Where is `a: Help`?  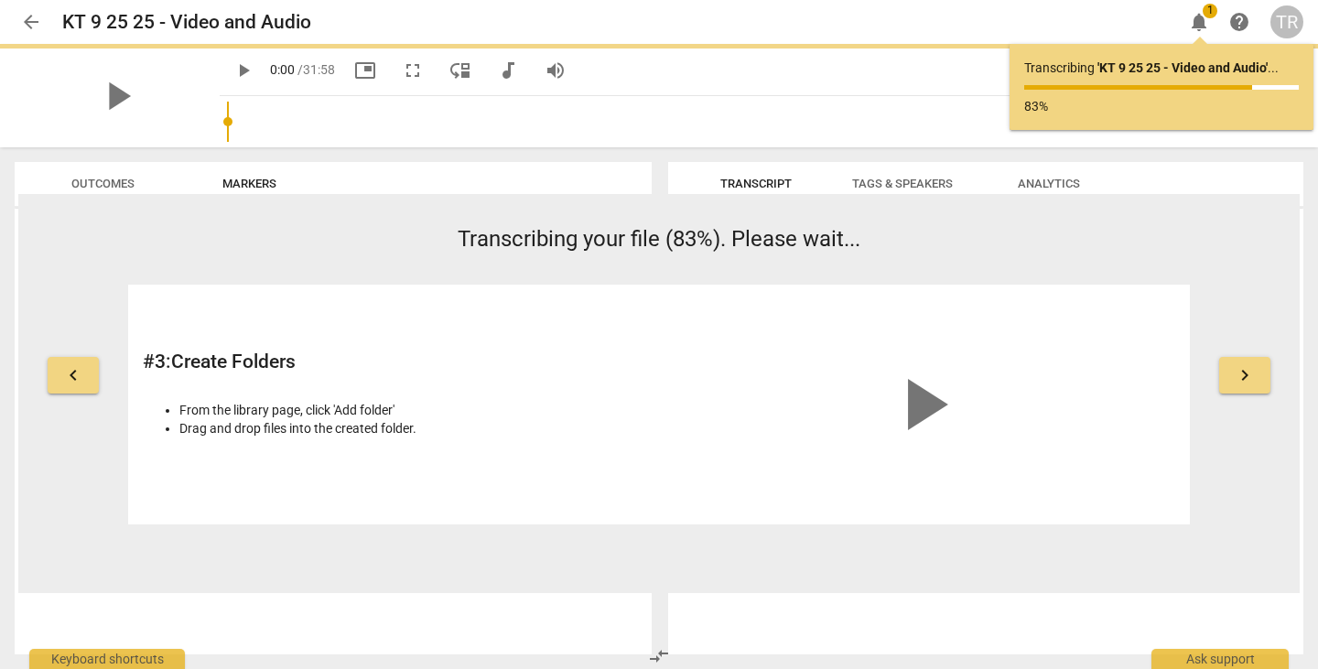 a: Help is located at coordinates (1239, 22).